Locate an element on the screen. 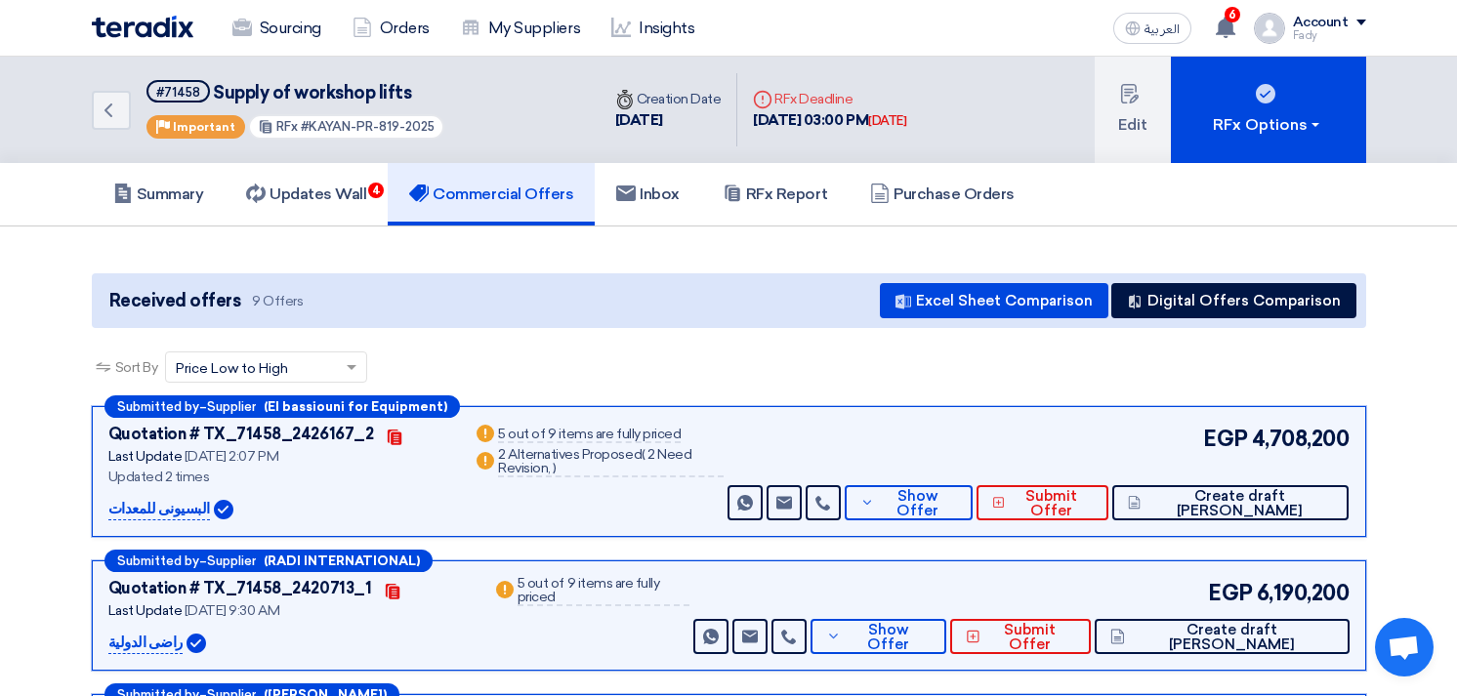 This screenshot has width=1457, height=696. span: 4 is located at coordinates (376, 190).